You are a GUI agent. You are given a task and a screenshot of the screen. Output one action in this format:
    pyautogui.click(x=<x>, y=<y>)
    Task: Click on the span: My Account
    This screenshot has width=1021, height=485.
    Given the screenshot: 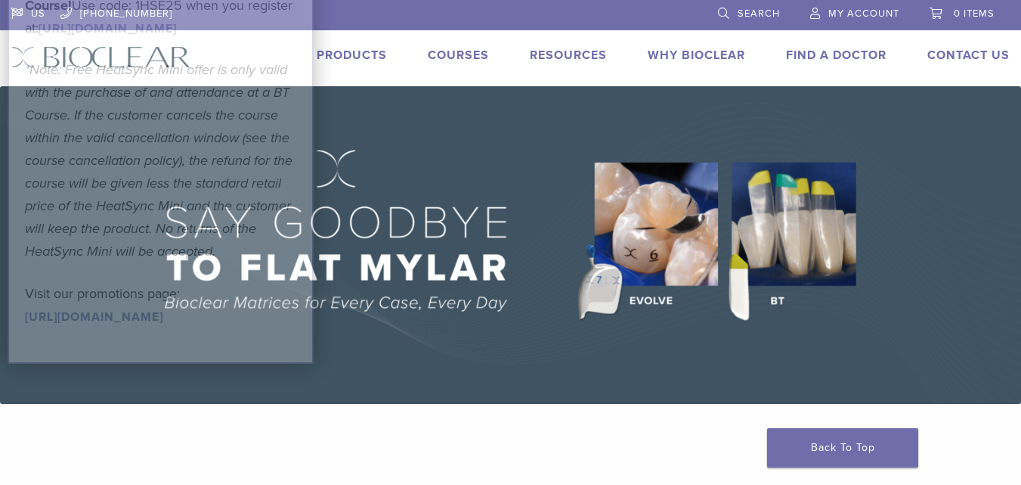 What is the action you would take?
    pyautogui.click(x=864, y=14)
    